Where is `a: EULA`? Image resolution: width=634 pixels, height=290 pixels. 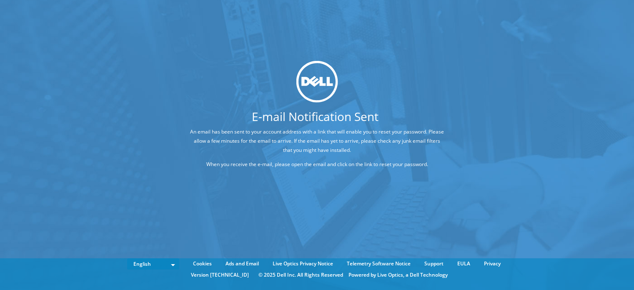
a: EULA is located at coordinates (464, 264).